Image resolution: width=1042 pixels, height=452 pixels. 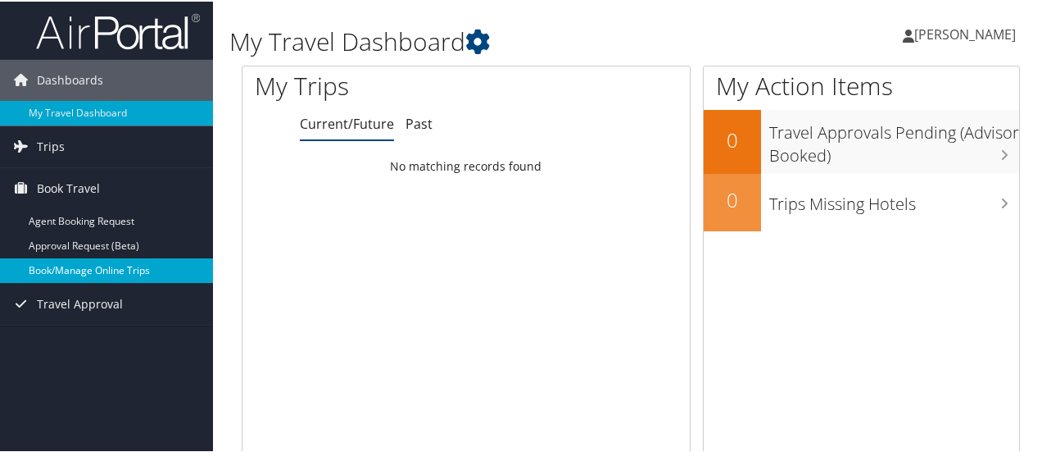 What do you see at coordinates (894, 139) in the screenshot?
I see `h3: Travel Approvals Pending (Advisor Booked)` at bounding box center [894, 139].